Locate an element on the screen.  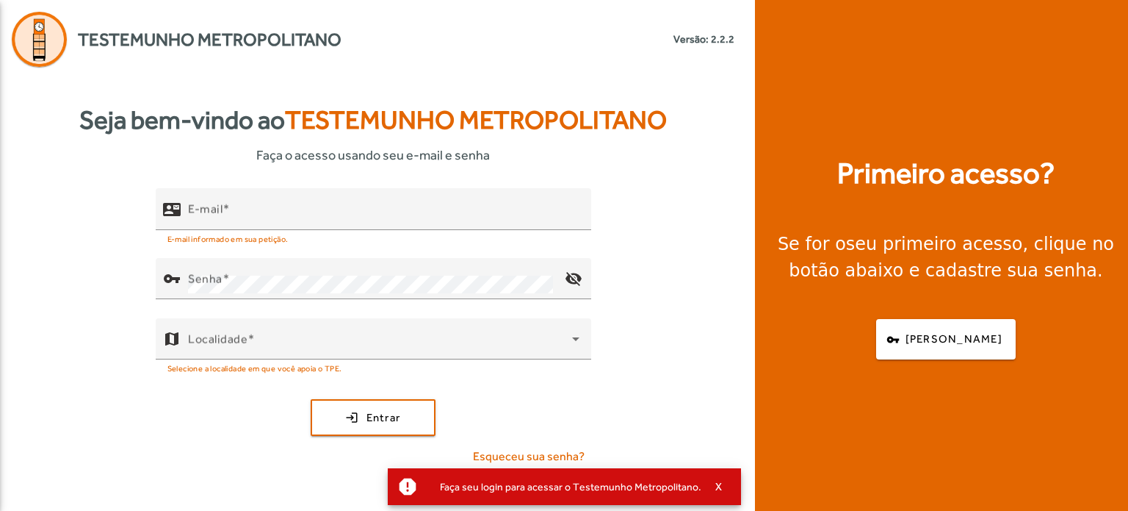
mat-label: Senha is located at coordinates (205, 278).